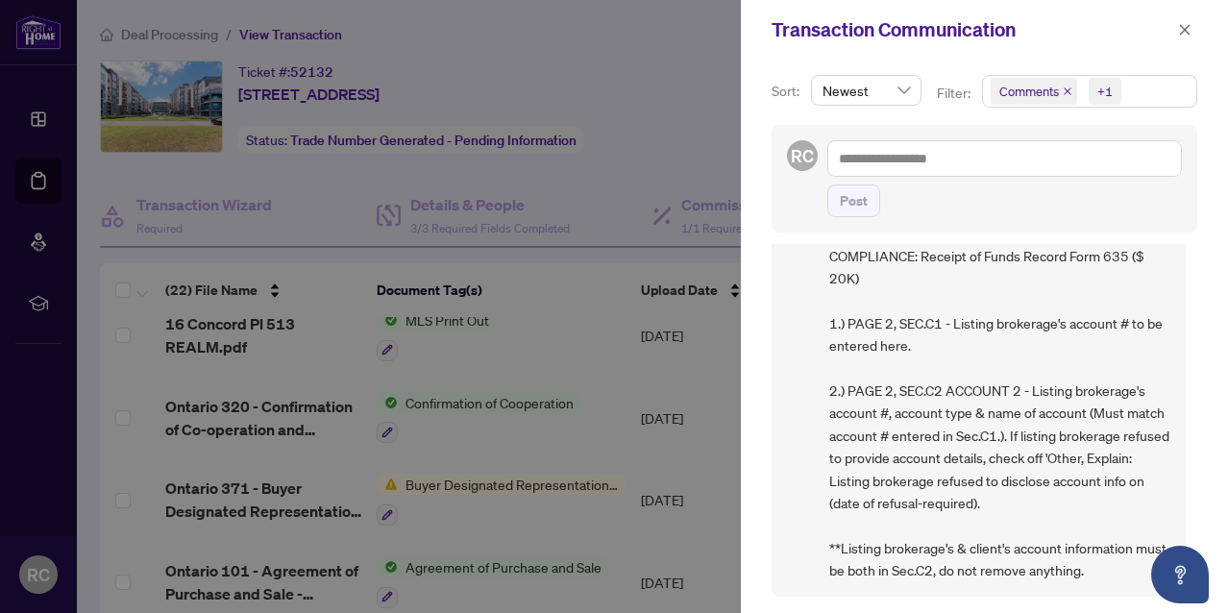  I want to click on div: Transaction Communication, so click(972, 30).